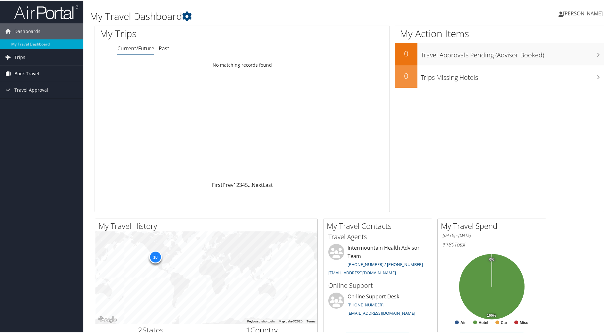  What do you see at coordinates (380, 226) in the screenshot?
I see `h2: My Travel Contacts` at bounding box center [380, 226].